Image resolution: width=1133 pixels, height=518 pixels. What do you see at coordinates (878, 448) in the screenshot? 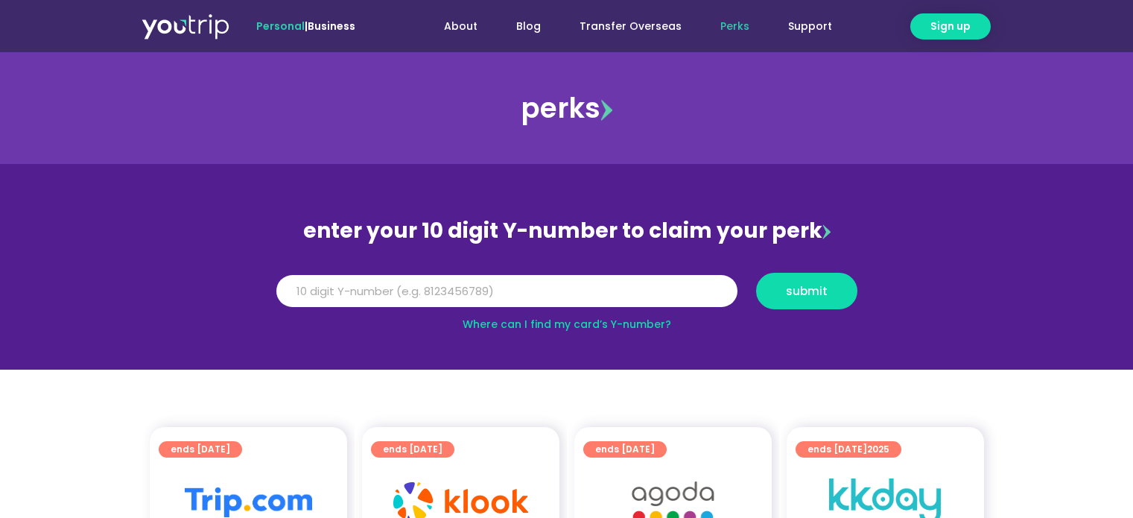
I see `span: 2025` at bounding box center [878, 448].